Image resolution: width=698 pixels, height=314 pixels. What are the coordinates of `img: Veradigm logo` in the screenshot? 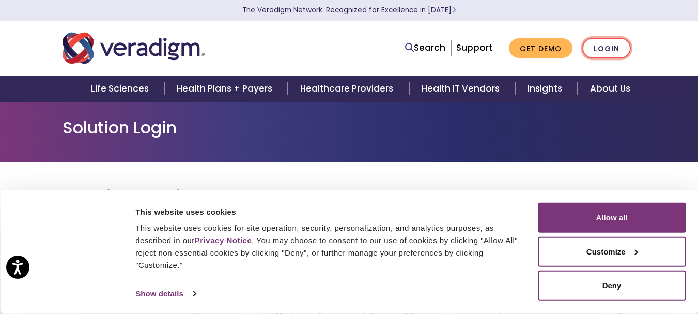 It's located at (133, 48).